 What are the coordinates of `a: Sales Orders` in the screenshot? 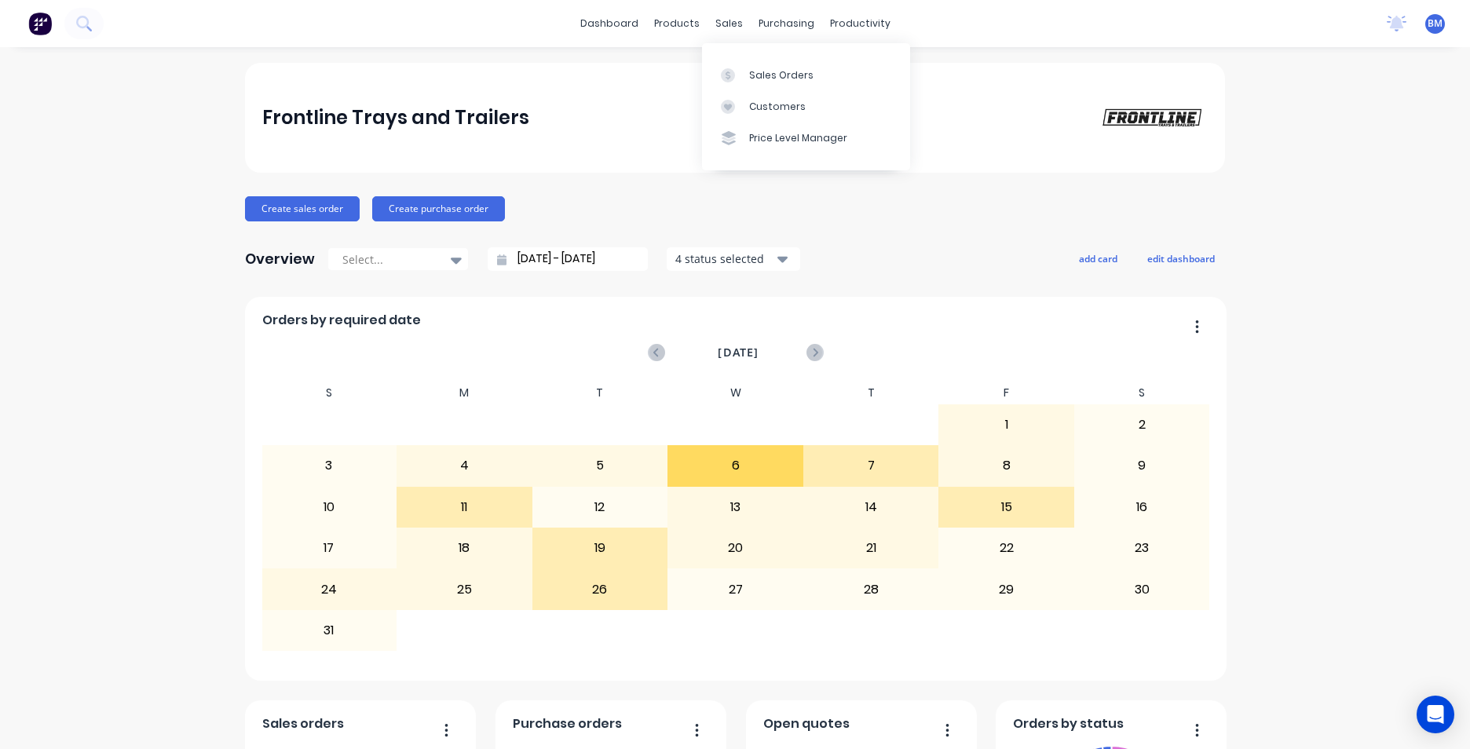 It's located at (806, 75).